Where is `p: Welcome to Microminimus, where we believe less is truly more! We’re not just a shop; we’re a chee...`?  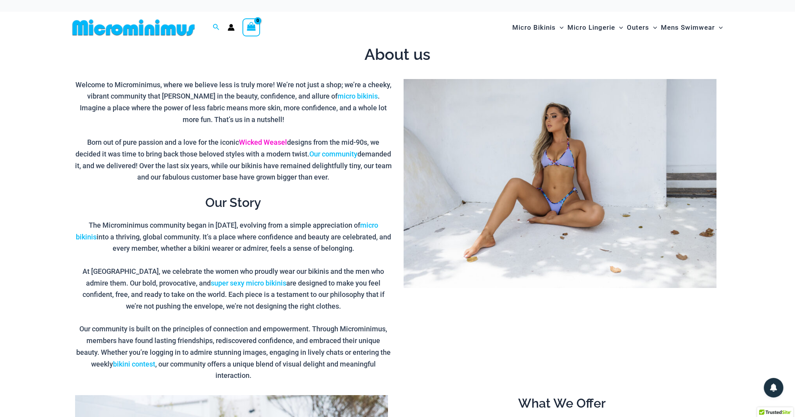
p: Welcome to Microminimus, where we believe less is truly more! We’re not just a shop; we’re a chee... is located at coordinates (234, 102).